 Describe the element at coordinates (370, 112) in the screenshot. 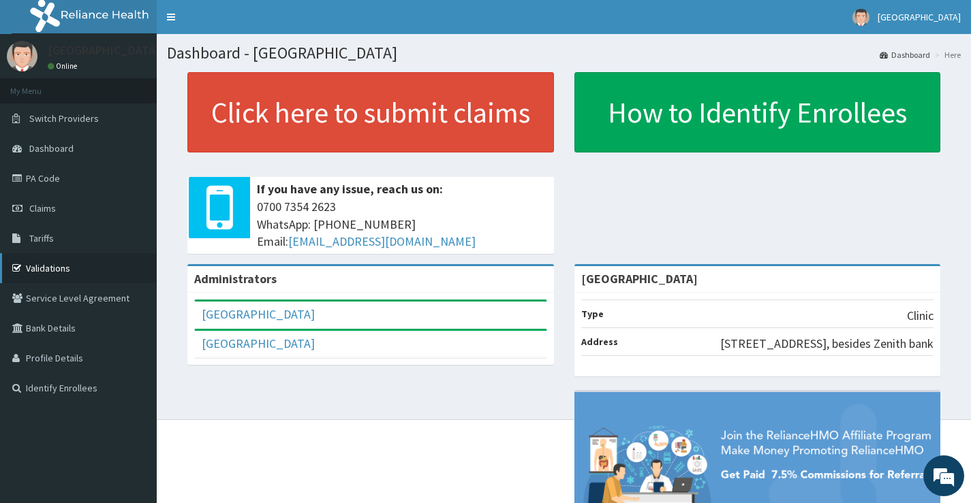

I see `a: Click here to submit claims` at that location.